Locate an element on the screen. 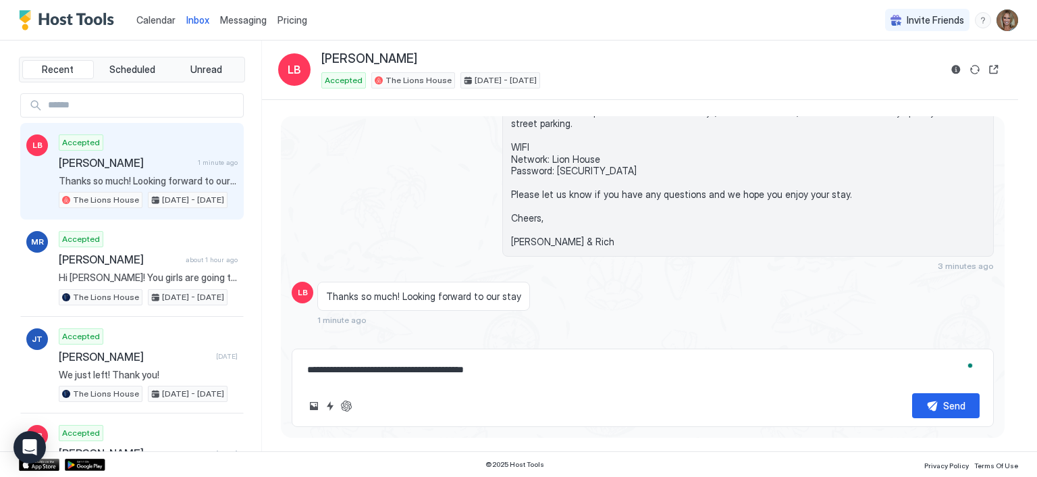  span: Pricing is located at coordinates (292, 20).